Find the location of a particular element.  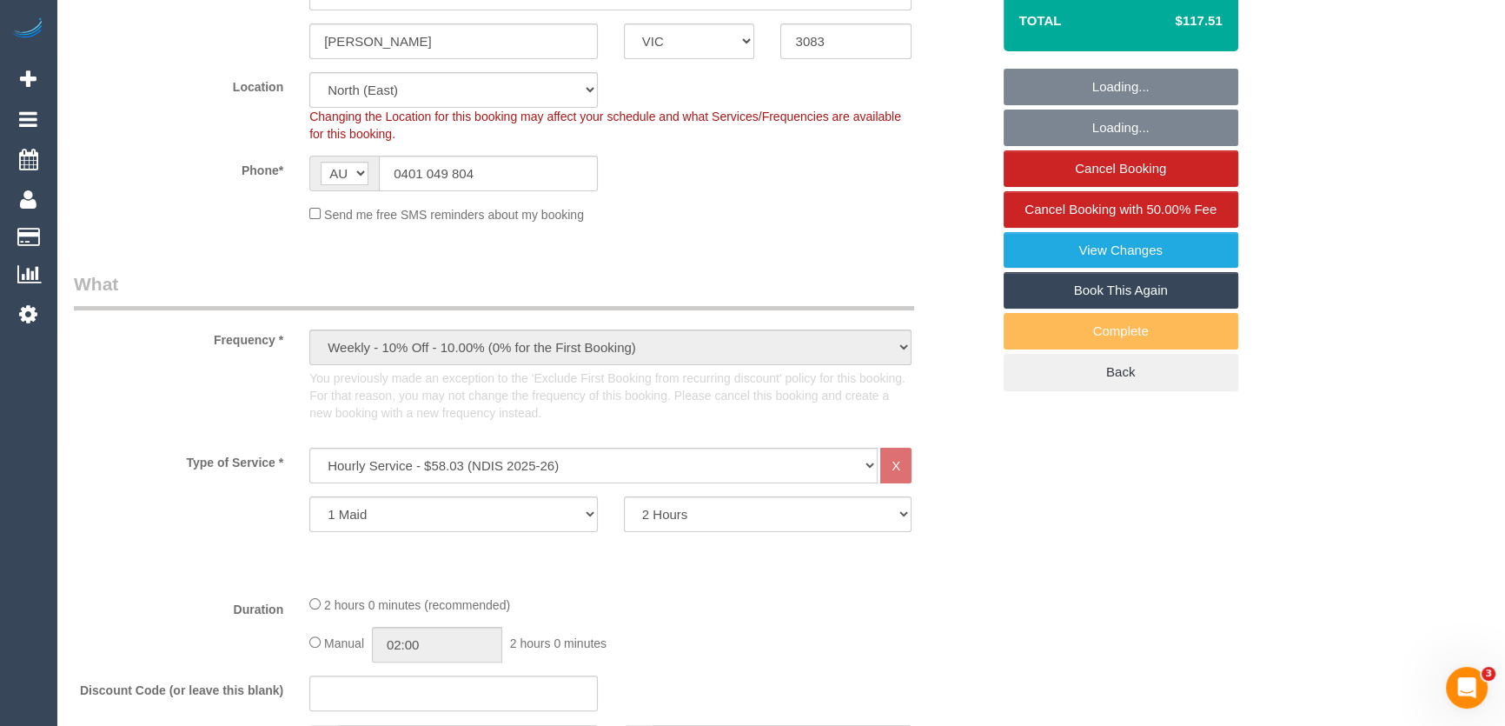

span: 3 is located at coordinates (1489, 674).